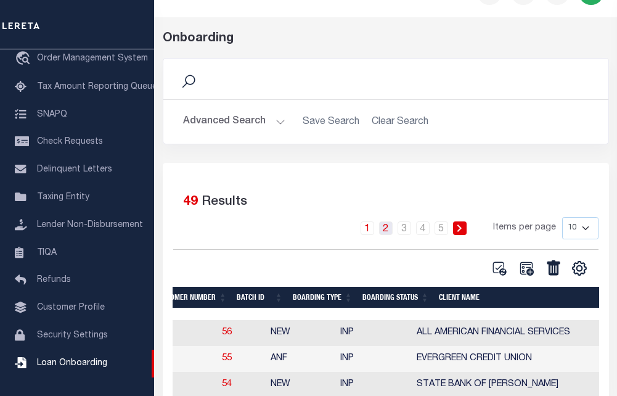 The width and height of the screenshot is (617, 396). Describe the element at coordinates (227, 384) in the screenshot. I see `a: 54` at that location.